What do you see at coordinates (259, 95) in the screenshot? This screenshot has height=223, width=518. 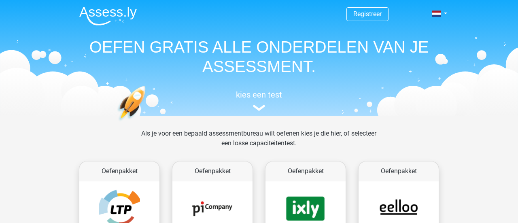 I see `h5: kies een test` at bounding box center [259, 95].